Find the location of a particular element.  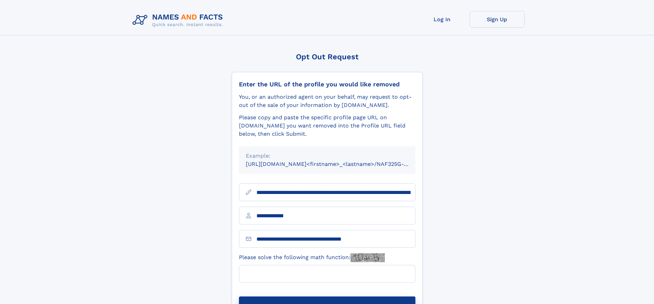

div: Enter the URL of the profile you would like removed is located at coordinates (327, 84).